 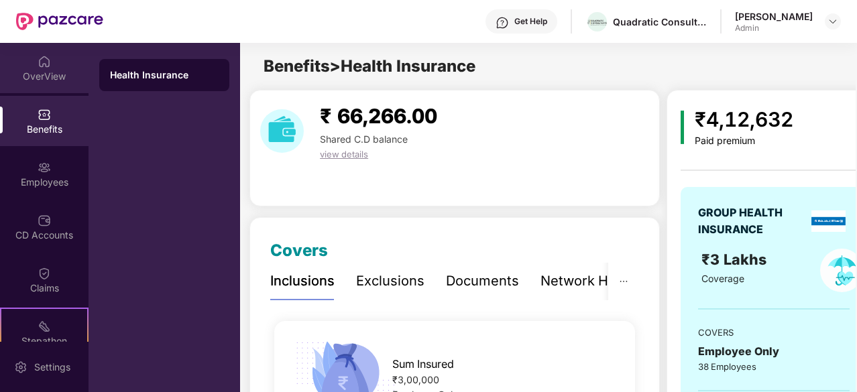 What do you see at coordinates (299, 250) in the screenshot?
I see `span: Covers` at bounding box center [299, 250].